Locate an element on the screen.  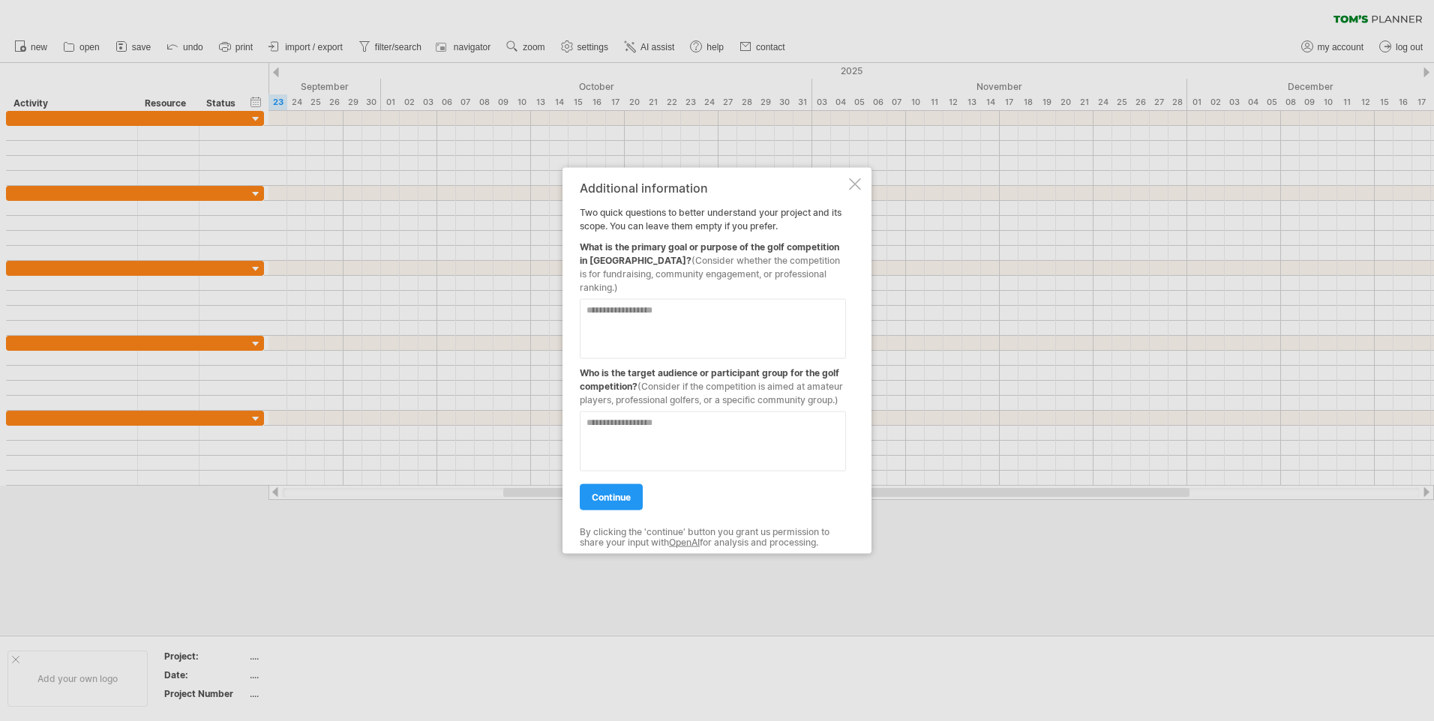
div: Additional information is located at coordinates (712, 188).